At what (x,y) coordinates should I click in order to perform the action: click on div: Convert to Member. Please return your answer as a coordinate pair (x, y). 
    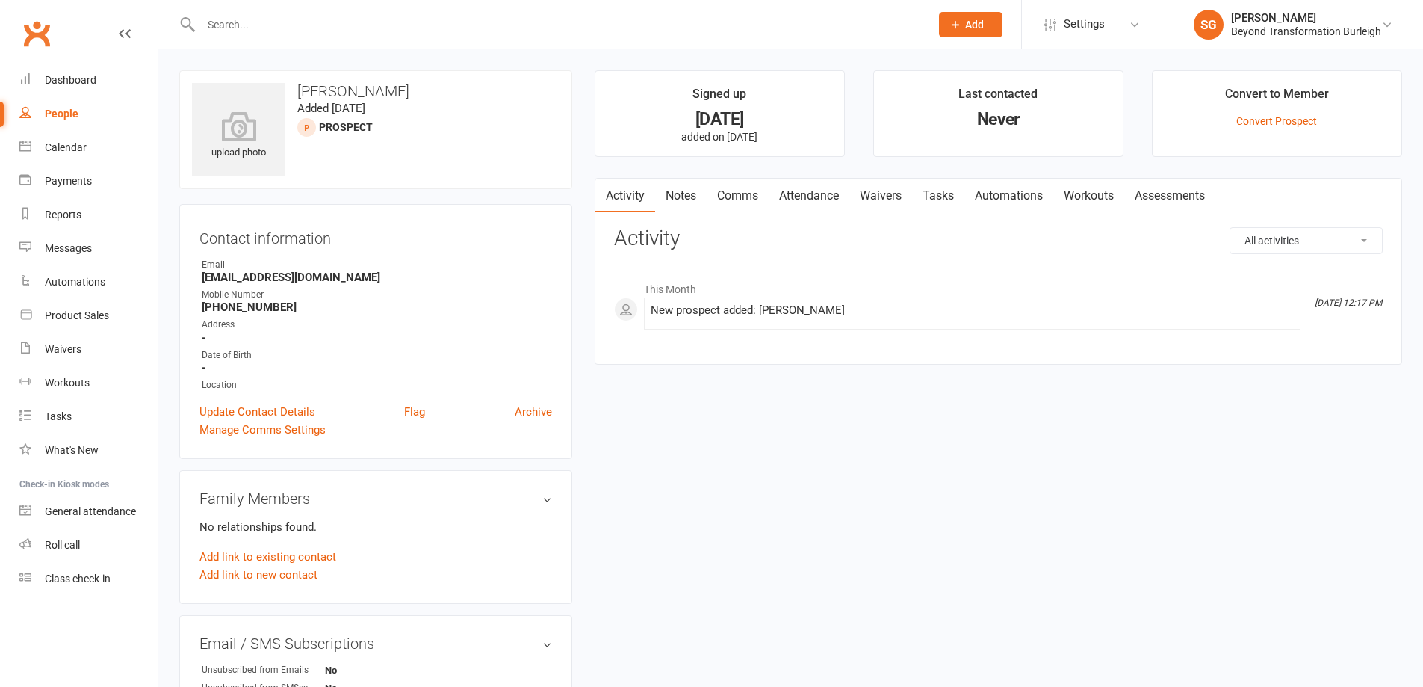
    Looking at the image, I should click on (1277, 98).